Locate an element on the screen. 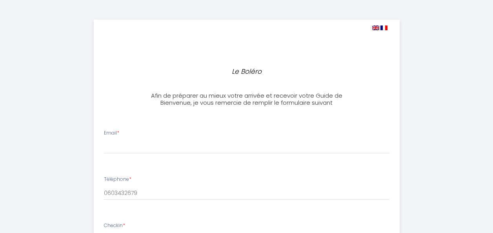 This screenshot has width=493, height=233. label: Email is located at coordinates (111, 133).